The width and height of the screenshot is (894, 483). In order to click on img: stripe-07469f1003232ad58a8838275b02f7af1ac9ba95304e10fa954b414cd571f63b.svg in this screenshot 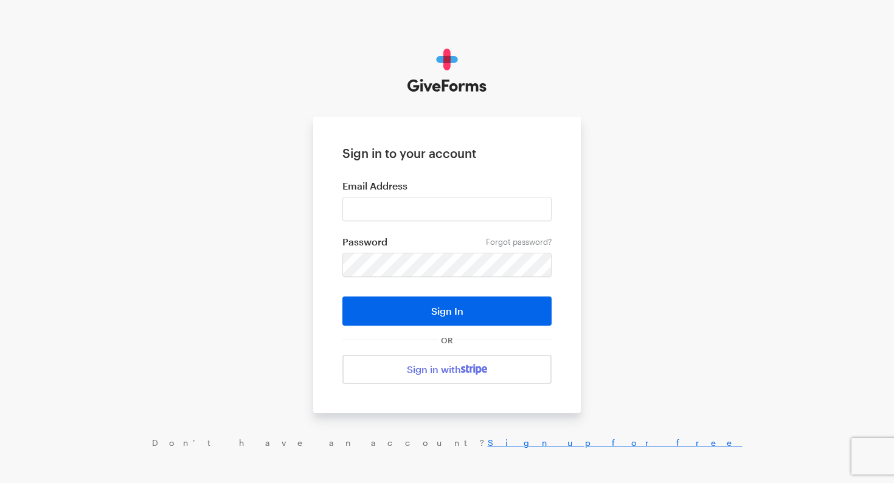, I will do `click(474, 370)`.